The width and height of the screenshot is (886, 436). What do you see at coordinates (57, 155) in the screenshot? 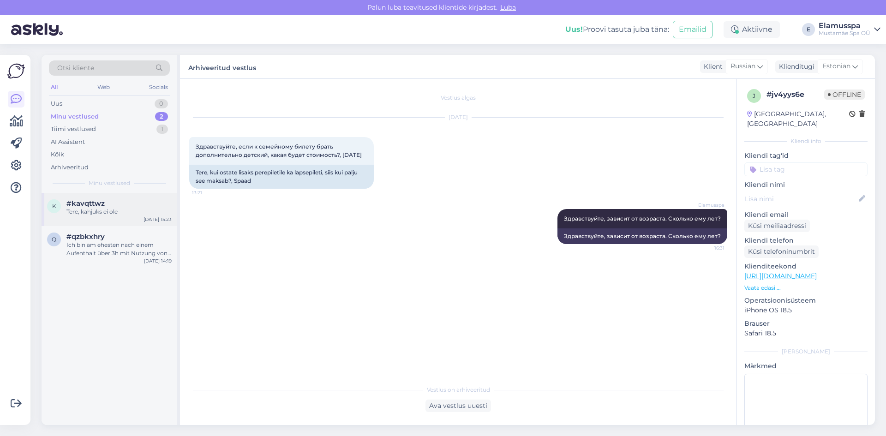
I see `div: Kõik` at bounding box center [57, 155].